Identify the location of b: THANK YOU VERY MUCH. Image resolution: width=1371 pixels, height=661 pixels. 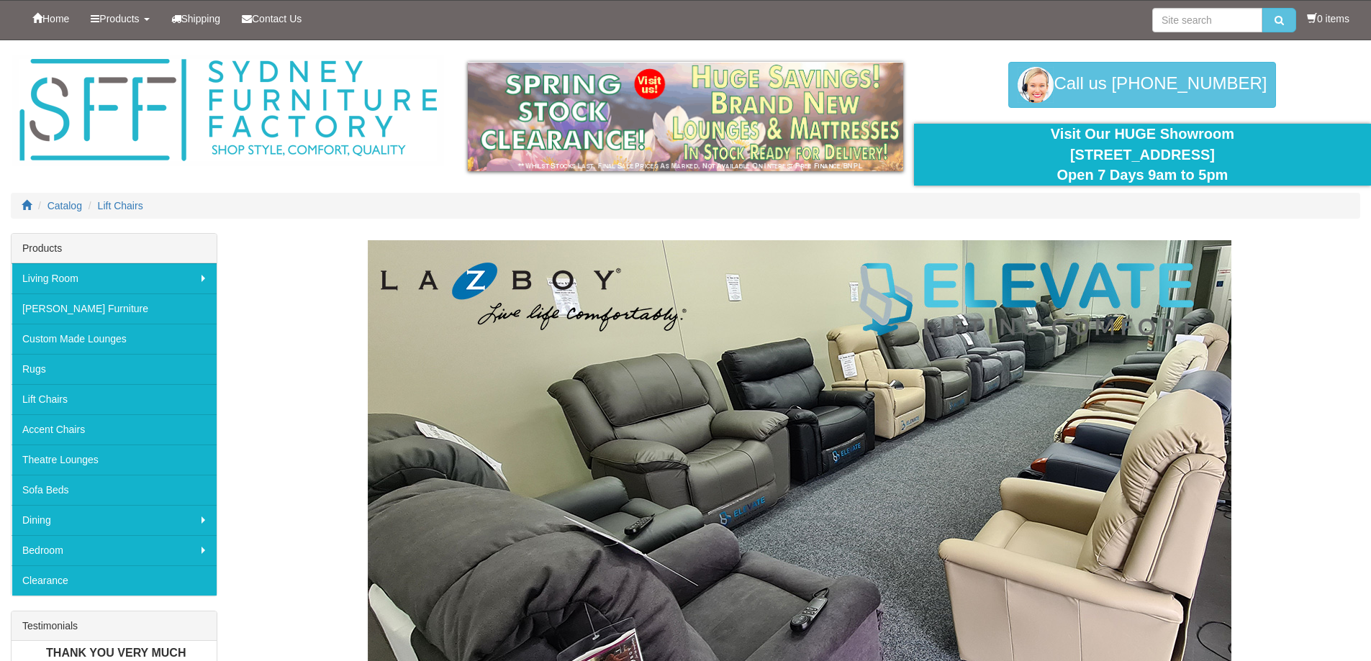
(116, 653).